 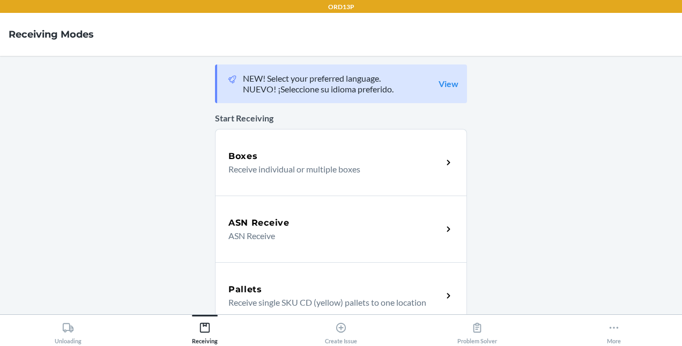 What do you see at coordinates (259, 223) in the screenshot?
I see `h5: ASN Receive` at bounding box center [259, 223].